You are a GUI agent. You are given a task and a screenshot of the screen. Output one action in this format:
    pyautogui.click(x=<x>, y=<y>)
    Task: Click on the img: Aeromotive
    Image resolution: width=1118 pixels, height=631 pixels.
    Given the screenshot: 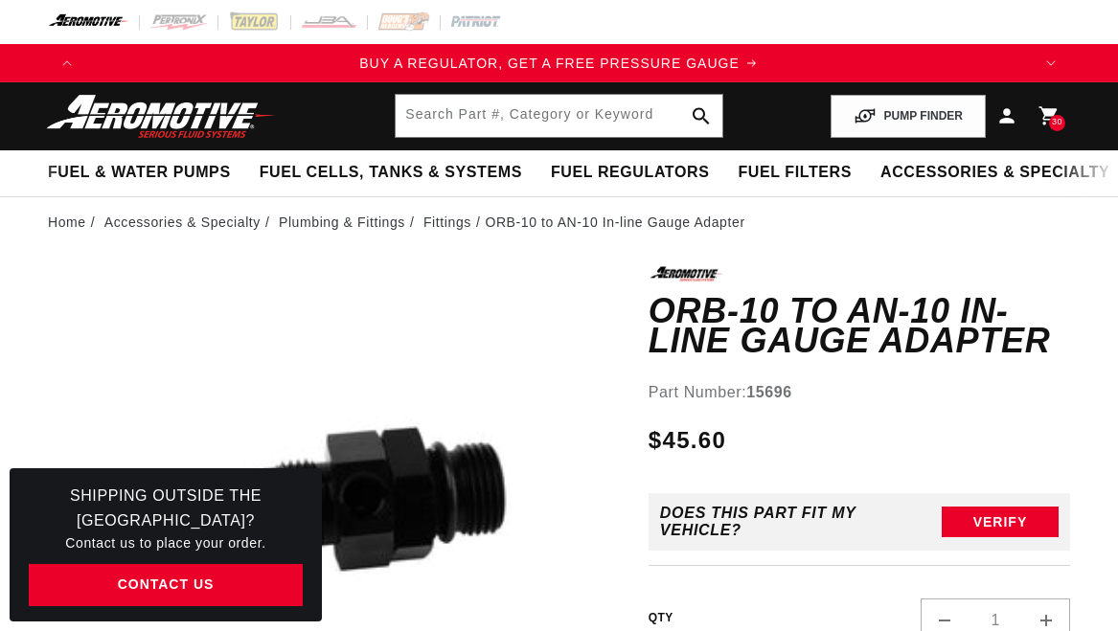 What is the action you would take?
    pyautogui.click(x=161, y=116)
    